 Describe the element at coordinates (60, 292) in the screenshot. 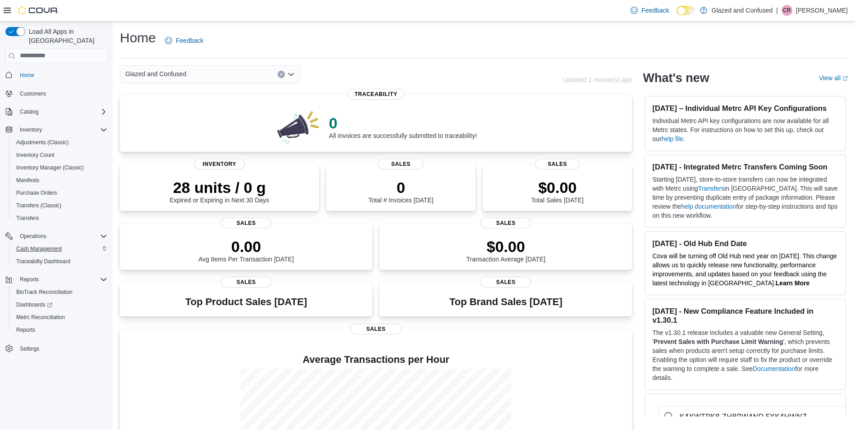

I see `button: BioTrack Reconciliation` at that location.